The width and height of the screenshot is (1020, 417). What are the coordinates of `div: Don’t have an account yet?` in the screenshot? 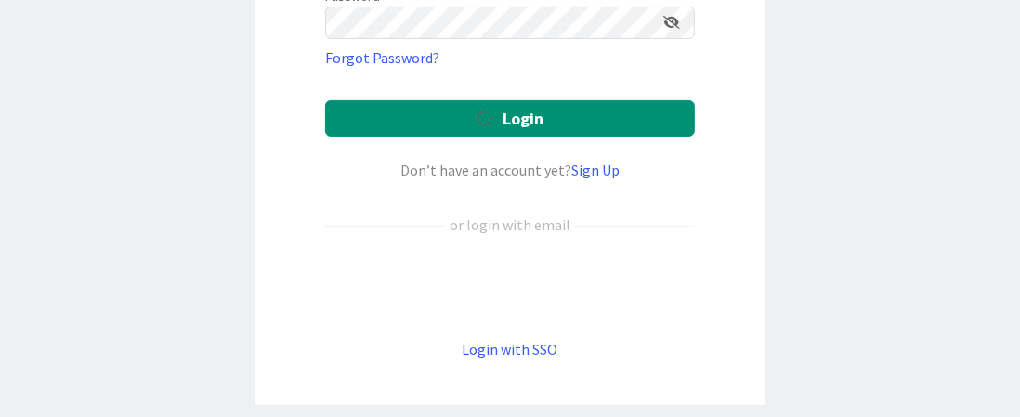 It's located at (510, 170).